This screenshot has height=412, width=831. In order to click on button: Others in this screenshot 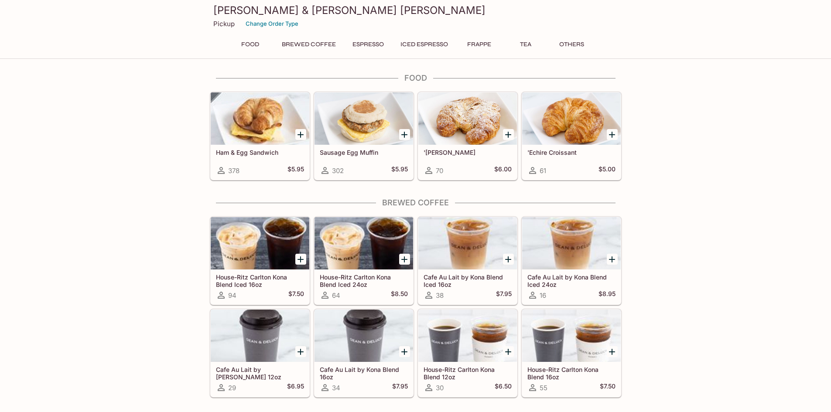, I will do `click(572, 45)`.